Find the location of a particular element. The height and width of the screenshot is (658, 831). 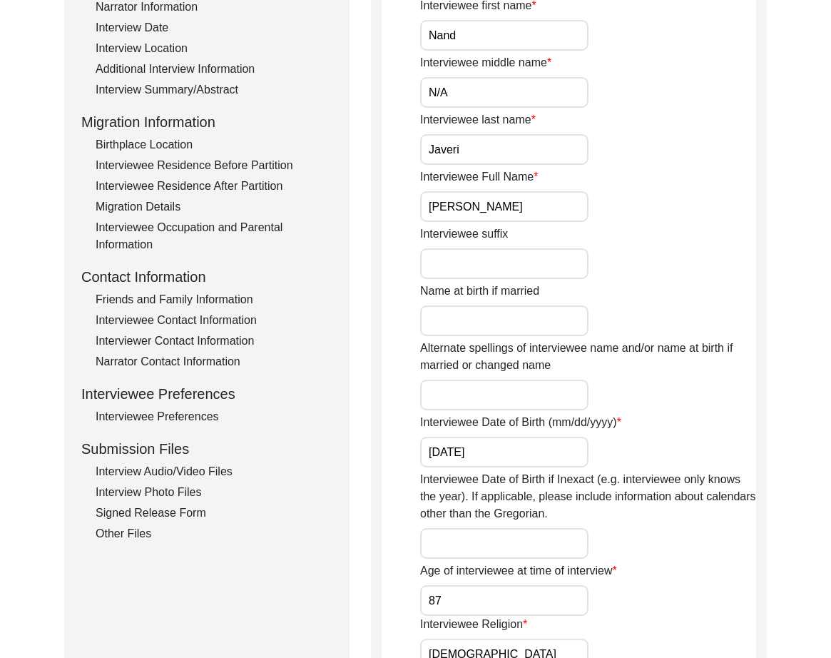

div: Interviewer Contact Information is located at coordinates (214, 341).